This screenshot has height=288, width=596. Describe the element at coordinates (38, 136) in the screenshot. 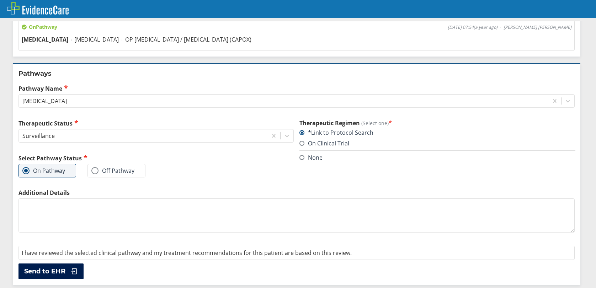

I see `div: Surveillance` at that location.